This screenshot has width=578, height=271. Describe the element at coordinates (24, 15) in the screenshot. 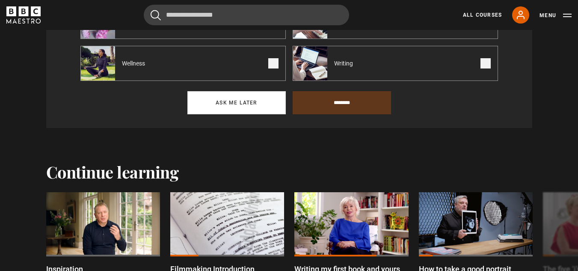

I see `svg: BBC Maestro` at that location.